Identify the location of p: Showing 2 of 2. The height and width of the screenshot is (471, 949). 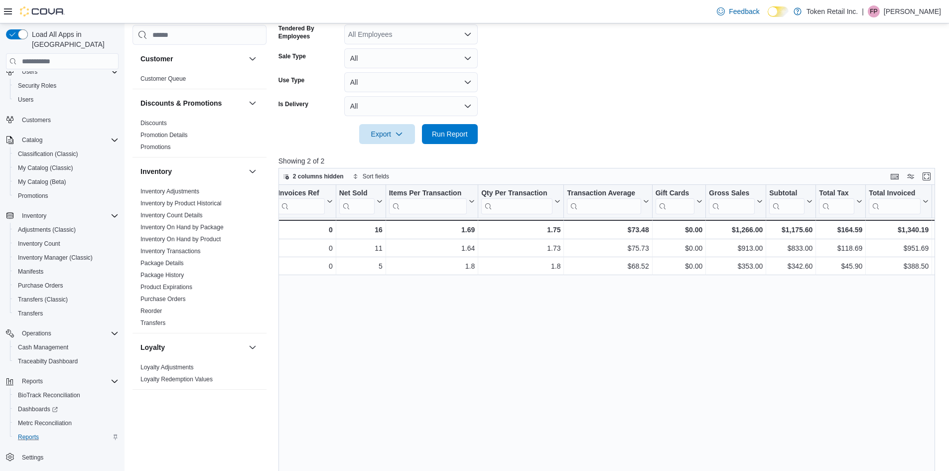
(610, 161).